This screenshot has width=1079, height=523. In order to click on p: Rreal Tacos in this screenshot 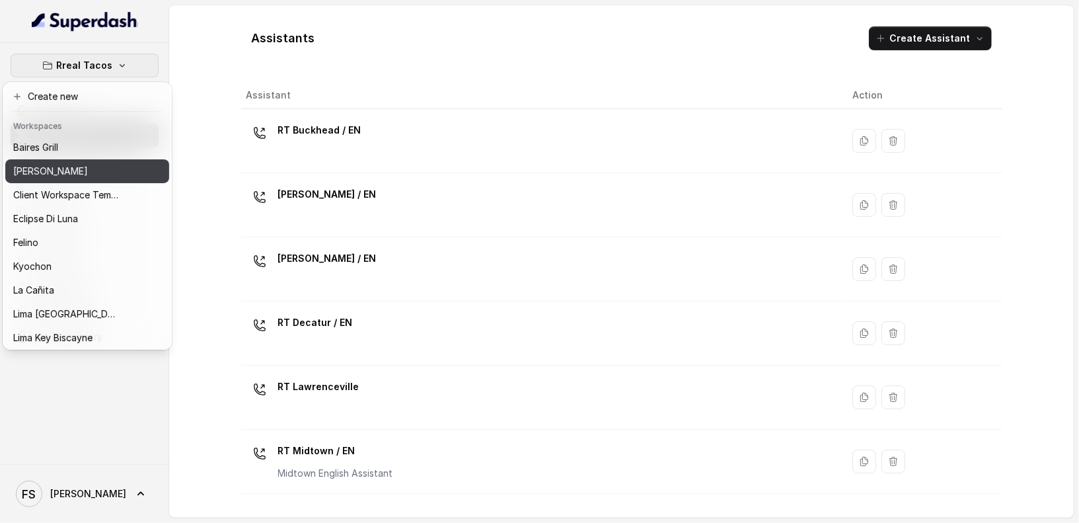, I will do `click(85, 65)`.